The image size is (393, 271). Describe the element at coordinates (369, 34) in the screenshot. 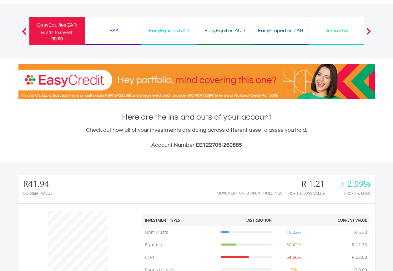

I see `button: Next` at that location.